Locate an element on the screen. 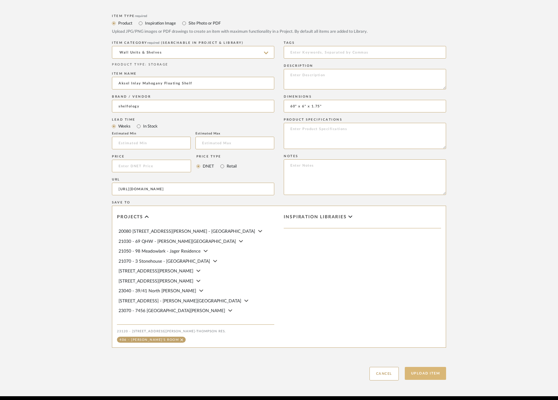  span: 21050 - 98 Meadowlark - Jager Residence is located at coordinates (159, 251).